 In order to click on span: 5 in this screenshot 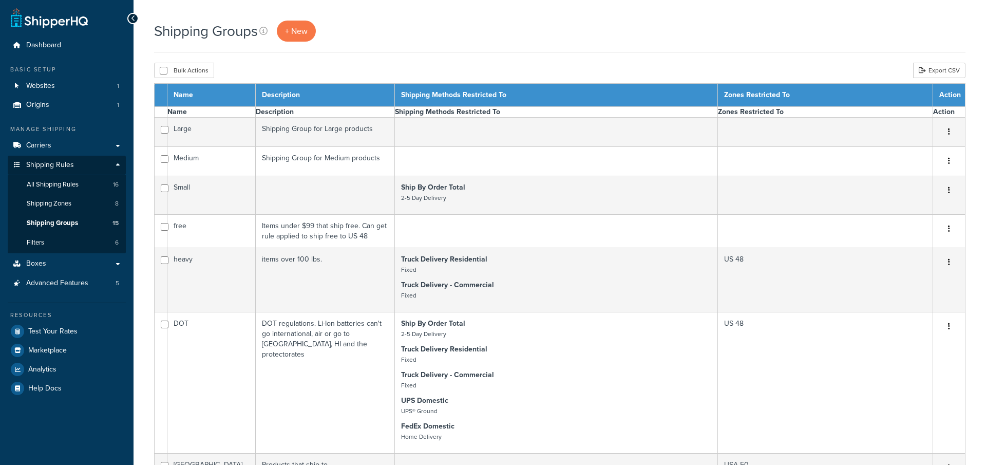, I will do `click(117, 283)`.